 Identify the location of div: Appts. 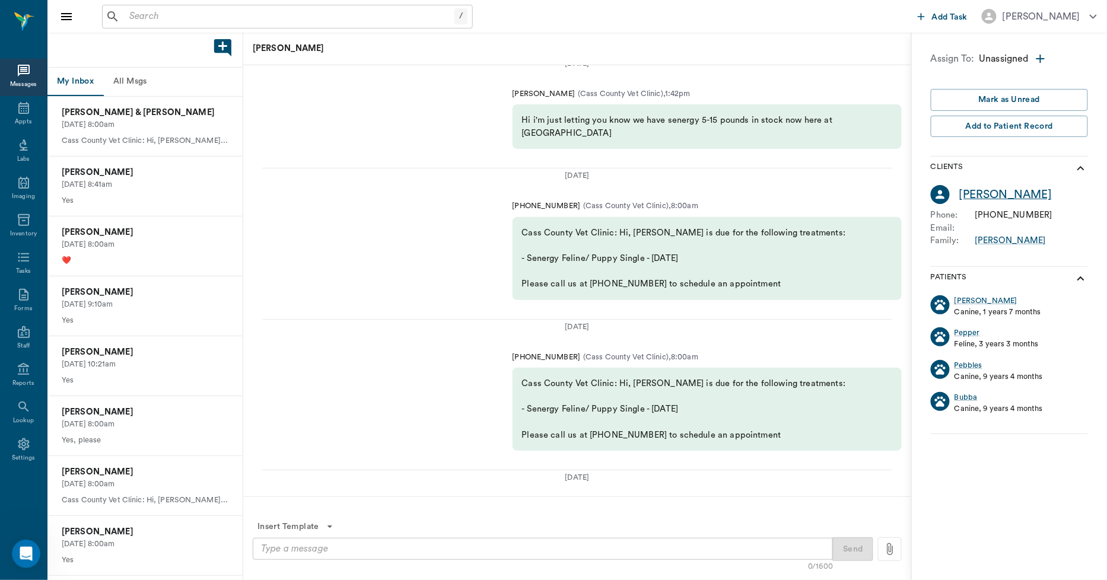
(23, 122).